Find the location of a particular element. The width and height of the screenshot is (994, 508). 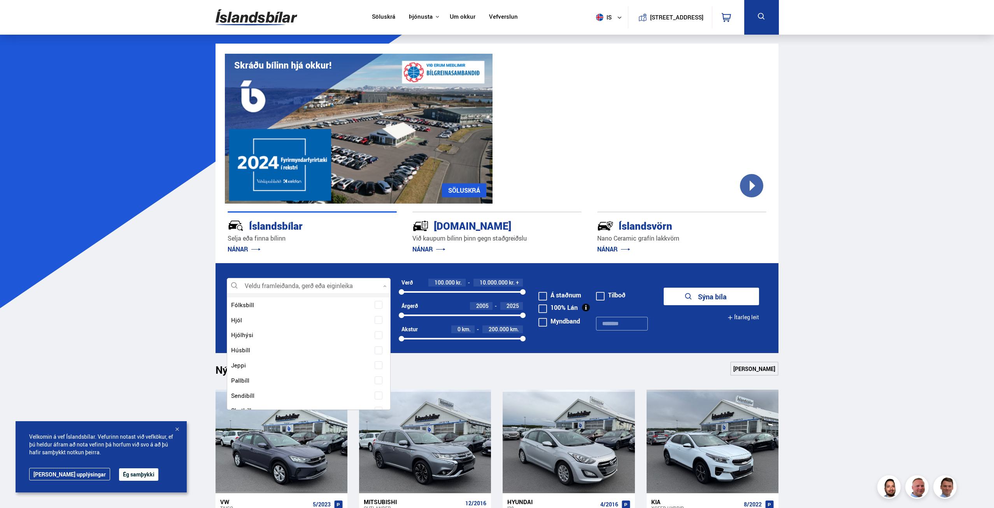

h1: Nýtt á skrá is located at coordinates (247, 372).